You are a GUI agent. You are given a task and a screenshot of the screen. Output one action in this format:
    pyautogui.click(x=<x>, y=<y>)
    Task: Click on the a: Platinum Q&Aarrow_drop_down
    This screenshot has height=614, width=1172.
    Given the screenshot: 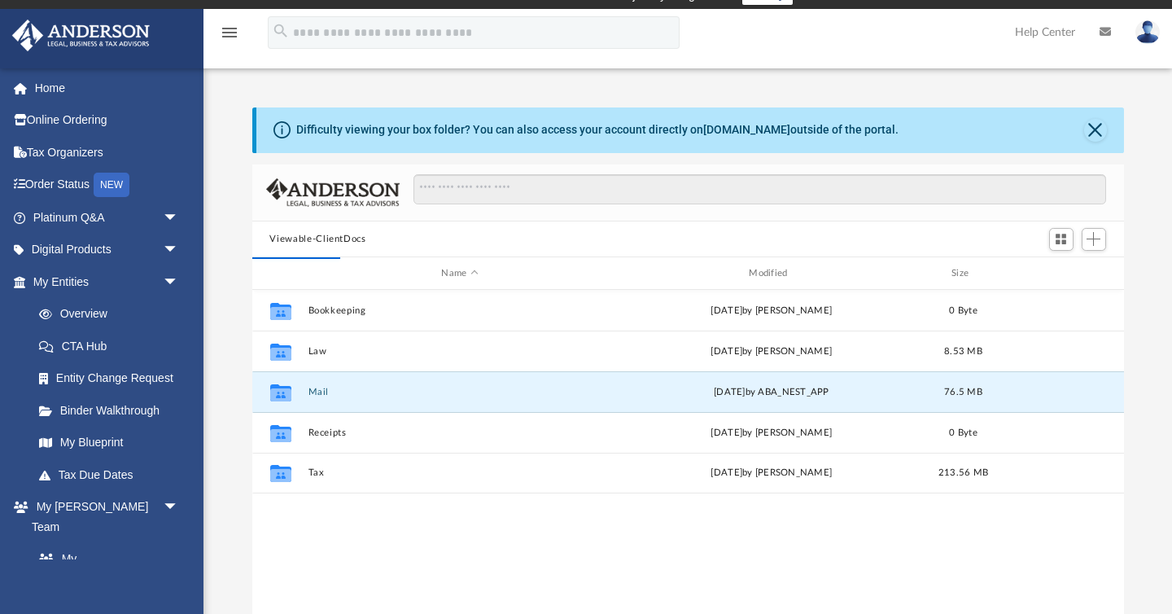 What is the action you would take?
    pyautogui.click(x=107, y=217)
    